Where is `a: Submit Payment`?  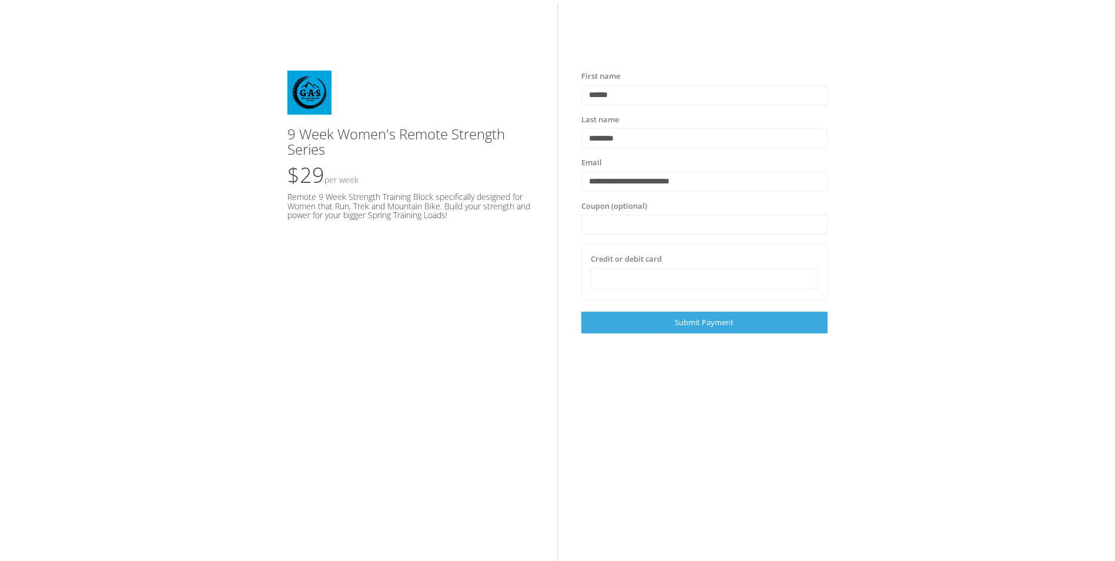 a: Submit Payment is located at coordinates (704, 322).